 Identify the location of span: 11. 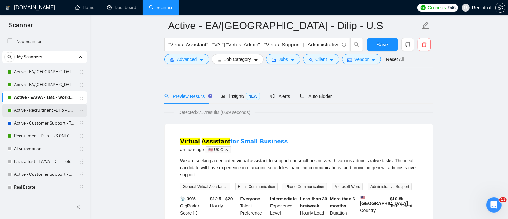
(503, 200).